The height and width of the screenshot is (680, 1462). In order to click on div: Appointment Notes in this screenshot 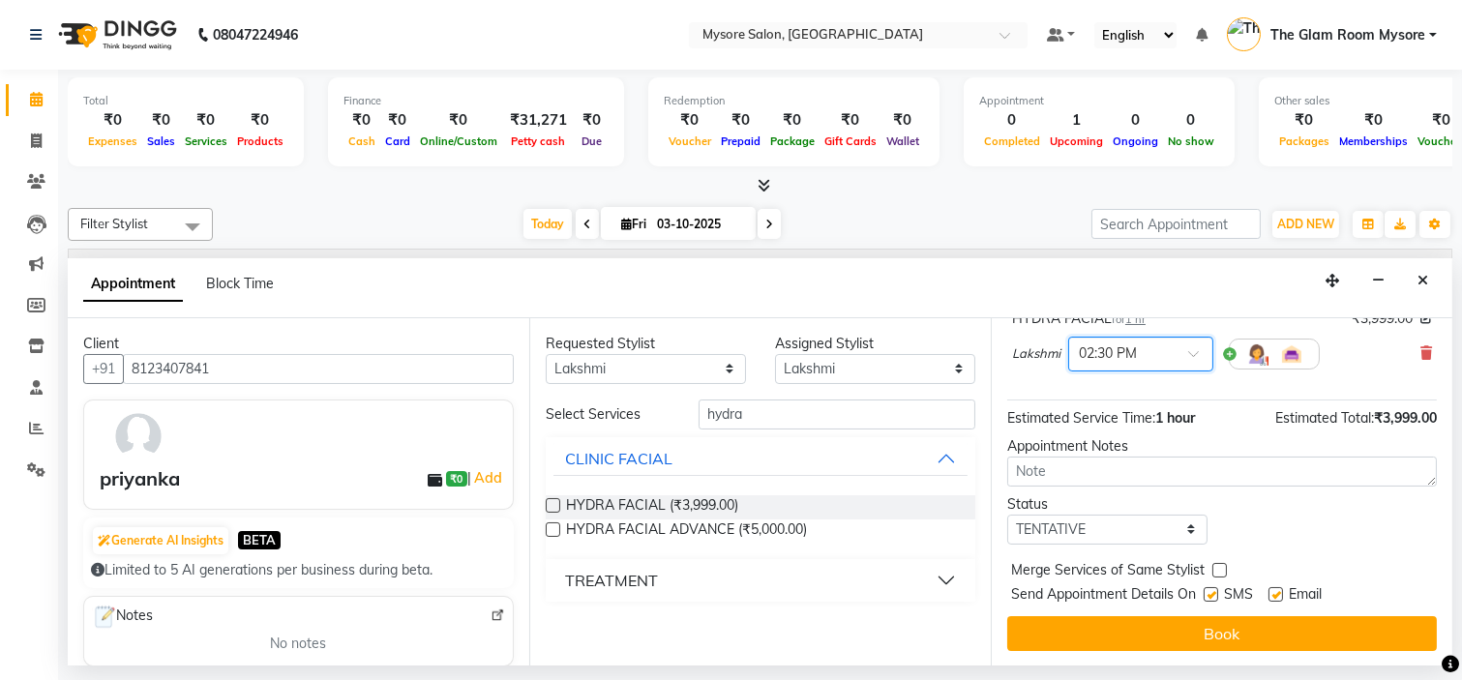, I will do `click(1222, 446)`.